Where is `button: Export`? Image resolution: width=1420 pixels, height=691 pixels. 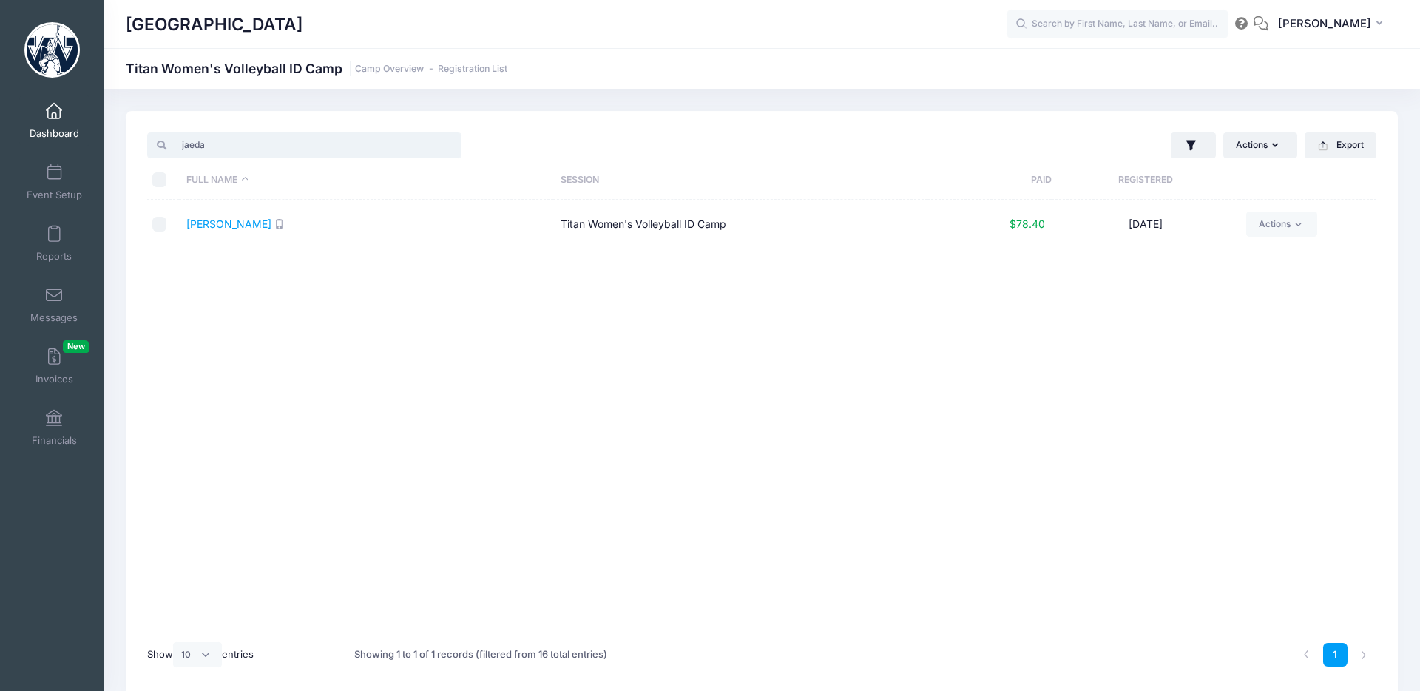
button: Export is located at coordinates (1340, 145).